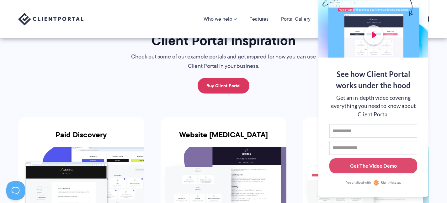 The image size is (447, 203). I want to click on button: Get The Video Demo, so click(373, 166).